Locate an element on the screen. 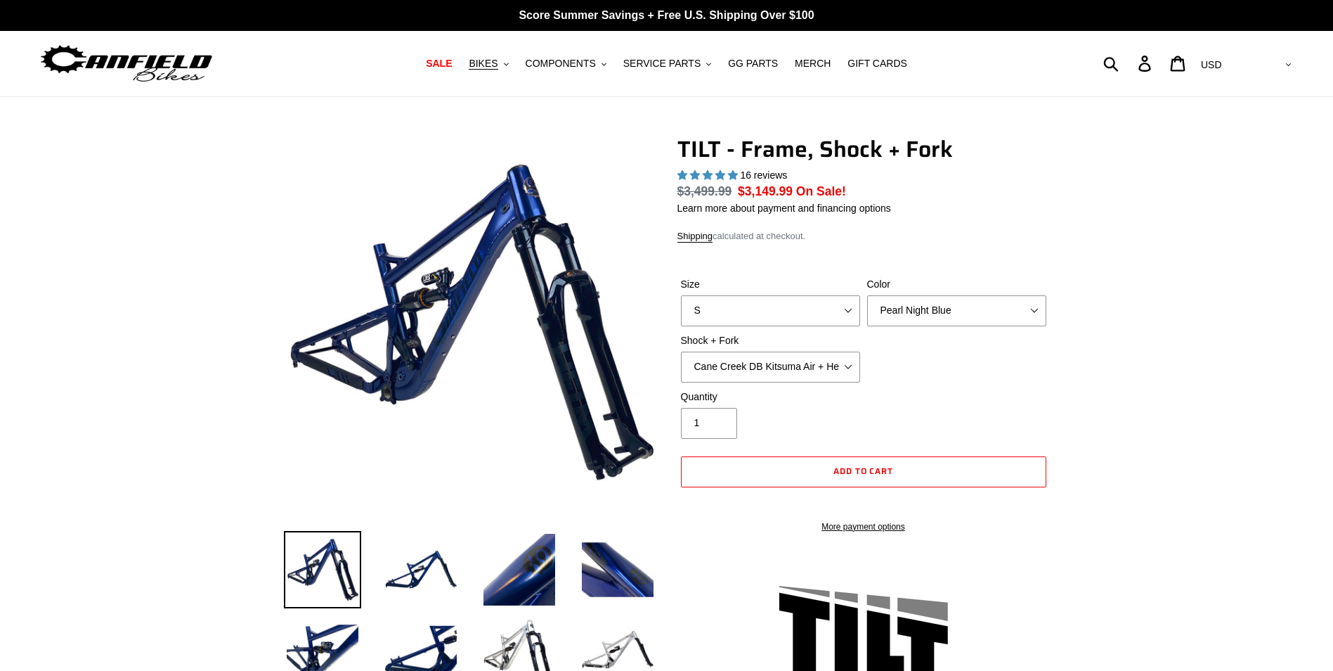  a: GG PARTS is located at coordinates (753, 63).